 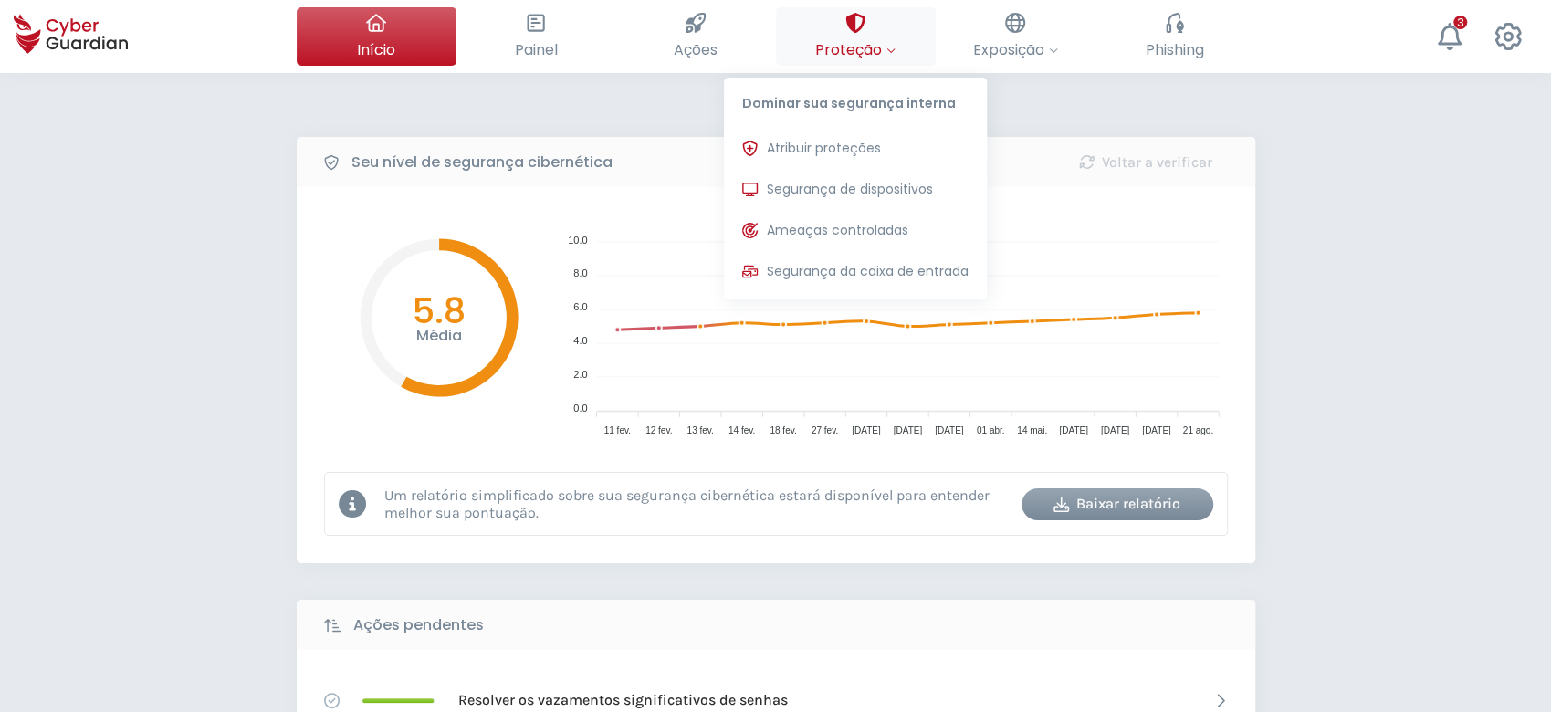 I want to click on span: Phishing, so click(x=1175, y=49).